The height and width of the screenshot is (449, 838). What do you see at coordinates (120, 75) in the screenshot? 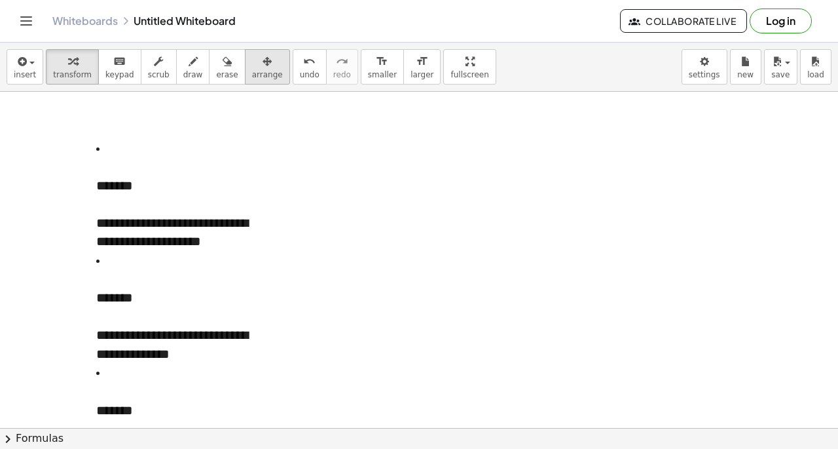
I see `span: keypad` at bounding box center [120, 75].